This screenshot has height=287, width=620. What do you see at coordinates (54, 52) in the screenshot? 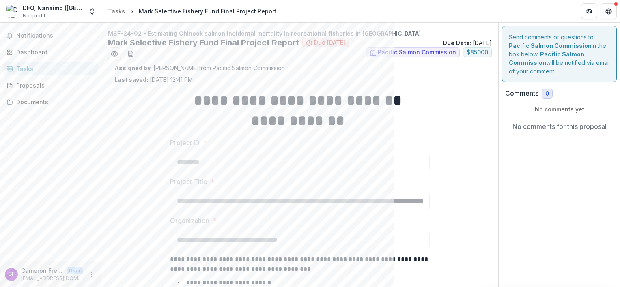
I see `div: Dashboard` at bounding box center [54, 52].